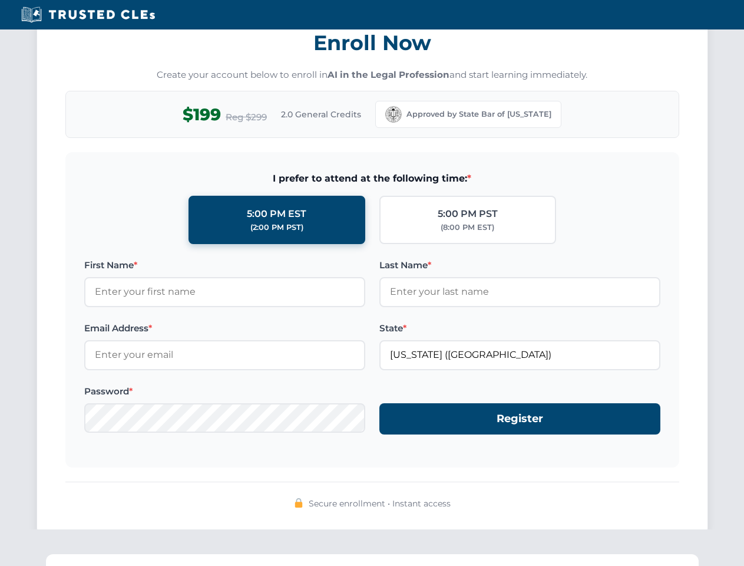 The width and height of the screenshot is (744, 566). I want to click on img: California Bar, so click(394, 114).